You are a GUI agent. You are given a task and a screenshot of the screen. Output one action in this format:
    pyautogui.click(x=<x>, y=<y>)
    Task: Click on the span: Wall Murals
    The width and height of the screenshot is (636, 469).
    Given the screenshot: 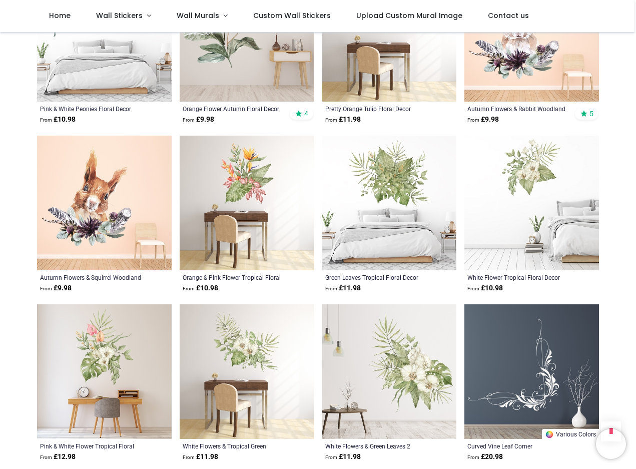 What is the action you would take?
    pyautogui.click(x=198, y=16)
    